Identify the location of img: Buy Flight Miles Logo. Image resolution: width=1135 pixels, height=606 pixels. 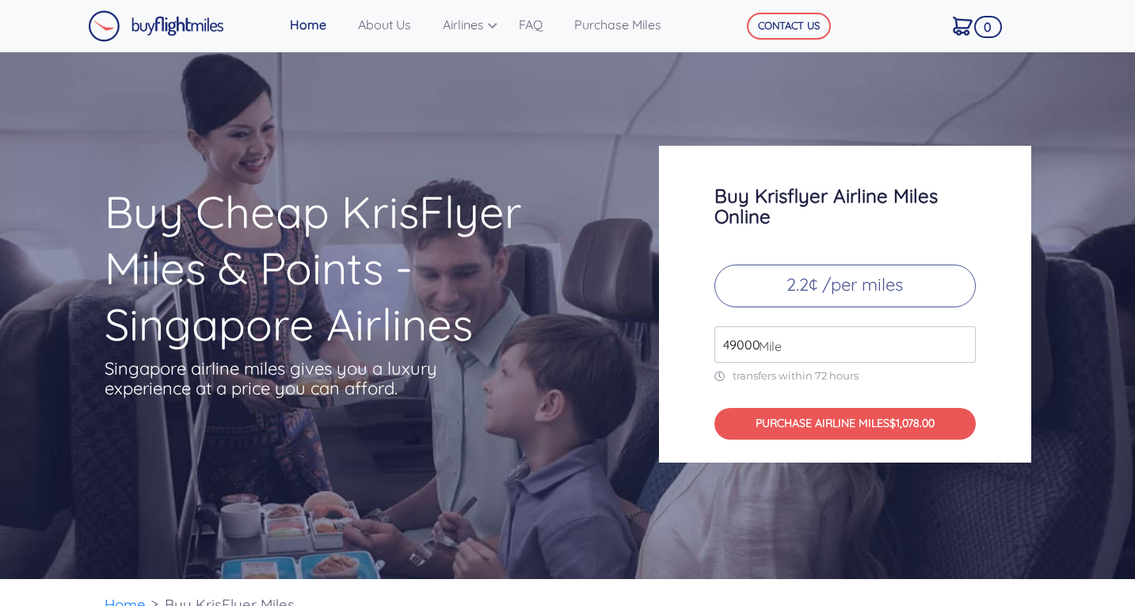
(156, 26).